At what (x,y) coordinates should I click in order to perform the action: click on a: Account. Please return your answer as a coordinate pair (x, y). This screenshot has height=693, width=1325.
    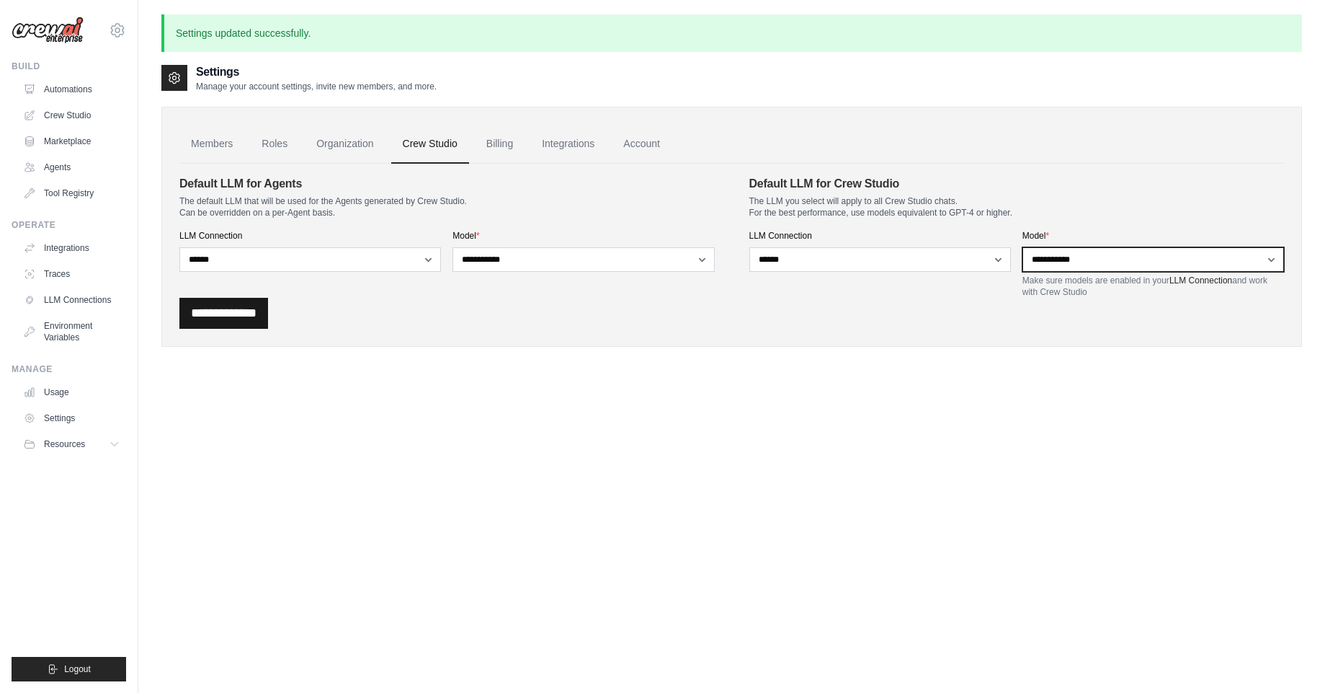
    Looking at the image, I should click on (641, 144).